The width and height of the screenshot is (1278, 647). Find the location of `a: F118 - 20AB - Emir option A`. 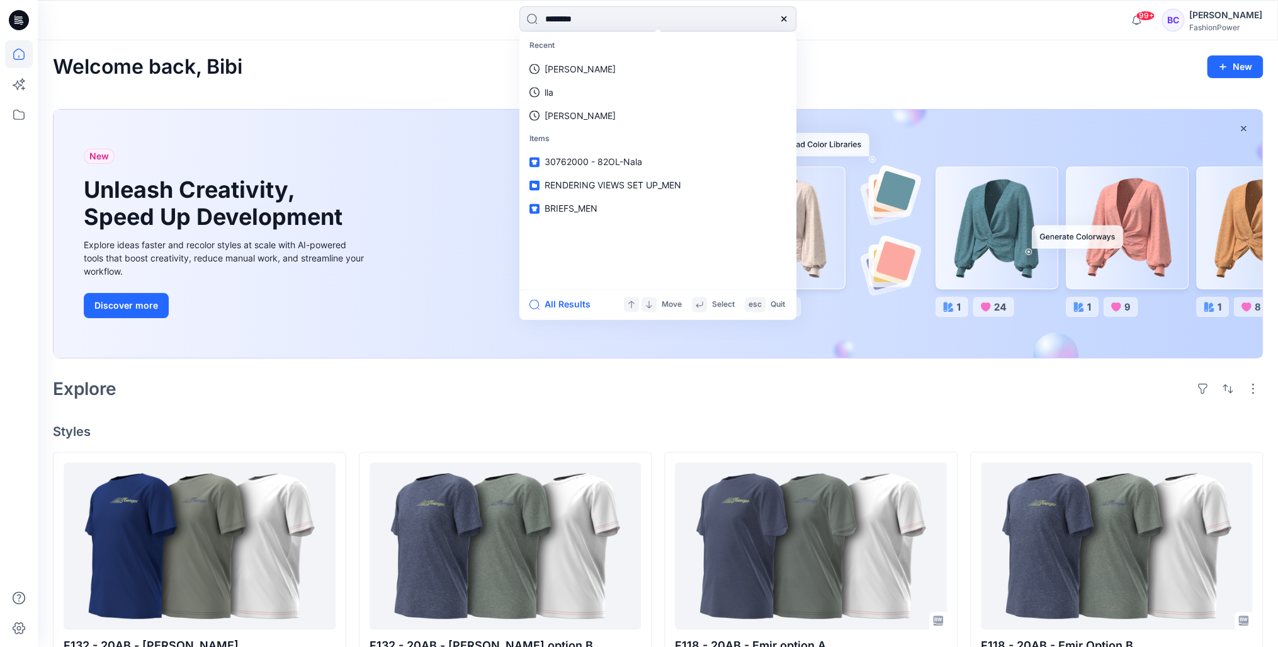

a: F118 - 20AB - Emir option A is located at coordinates (811, 545).